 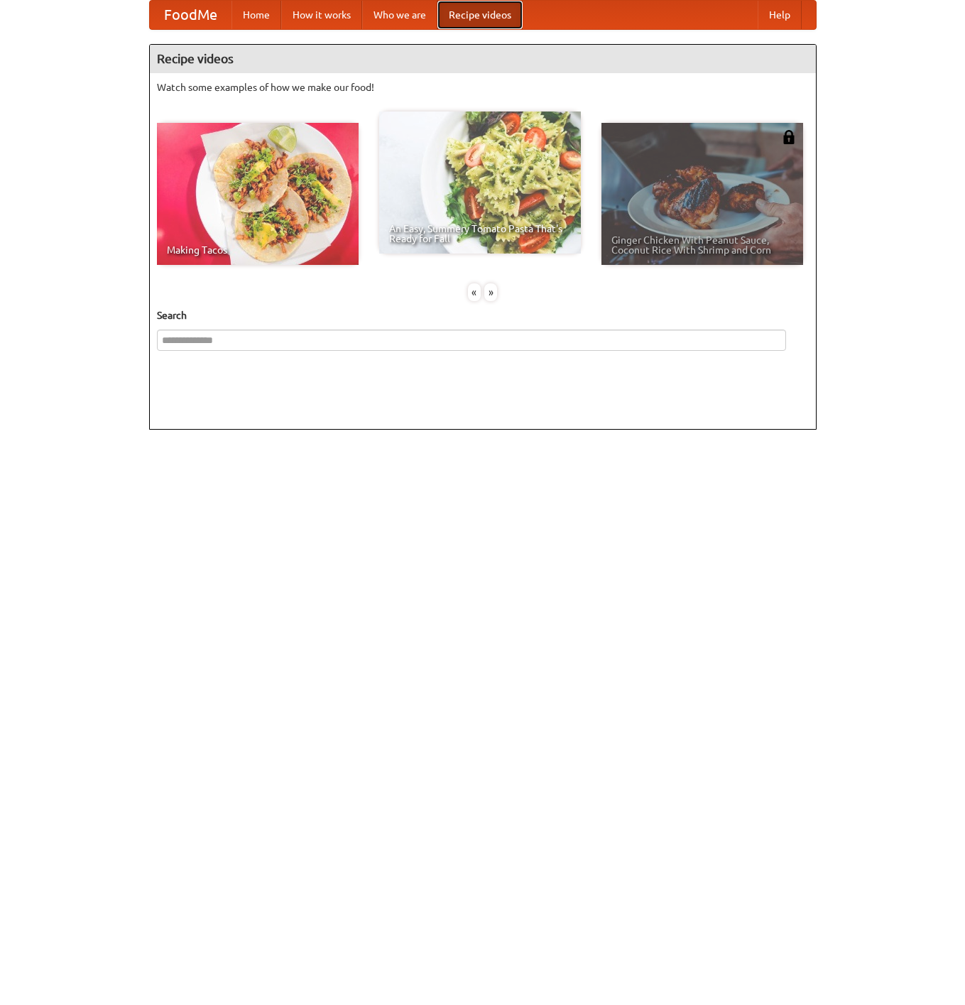 I want to click on a: Making Tacos, so click(x=258, y=194).